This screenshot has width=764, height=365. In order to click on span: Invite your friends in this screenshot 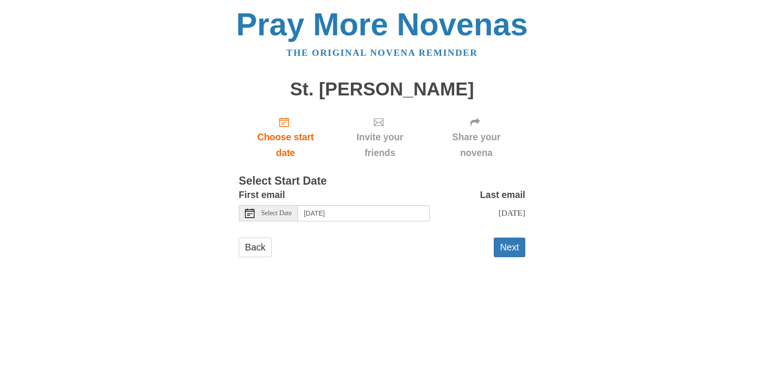, I will do `click(379, 145)`.